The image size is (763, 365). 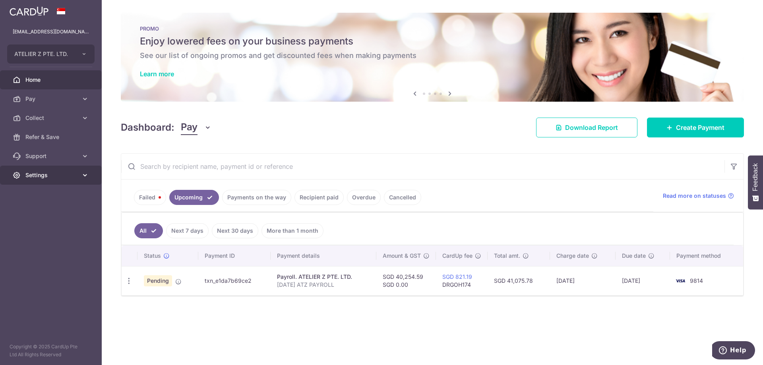 What do you see at coordinates (194, 197) in the screenshot?
I see `a: Upcoming` at bounding box center [194, 197].